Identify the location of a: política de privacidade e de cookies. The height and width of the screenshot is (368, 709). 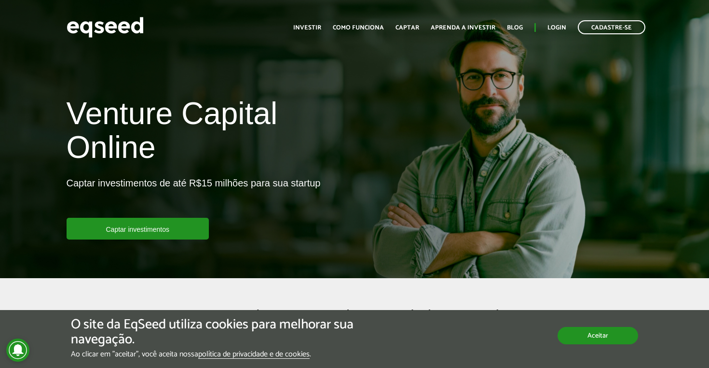
(254, 354).